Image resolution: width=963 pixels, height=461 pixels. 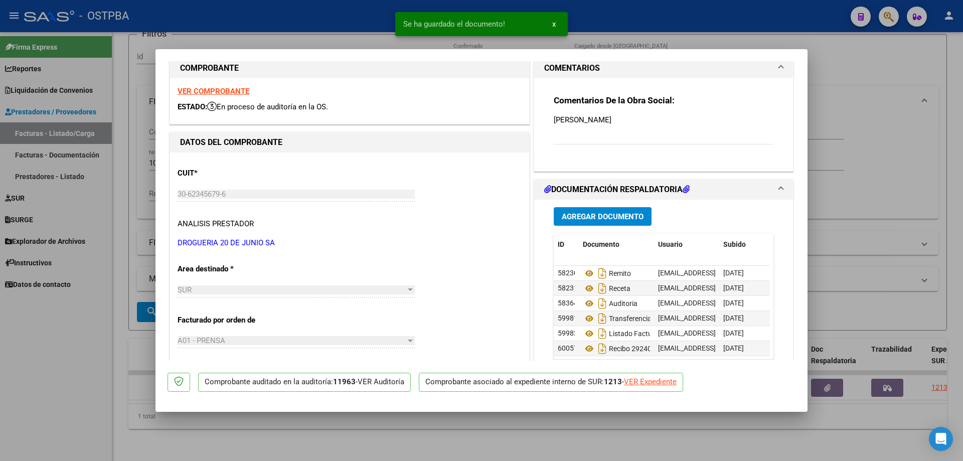 What do you see at coordinates (613, 382) in the screenshot?
I see `strong: 1213` at bounding box center [613, 382].